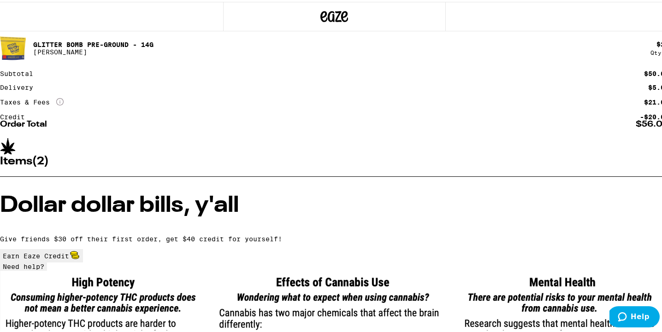  Describe the element at coordinates (24, 265) in the screenshot. I see `span: Need help?` at that location.